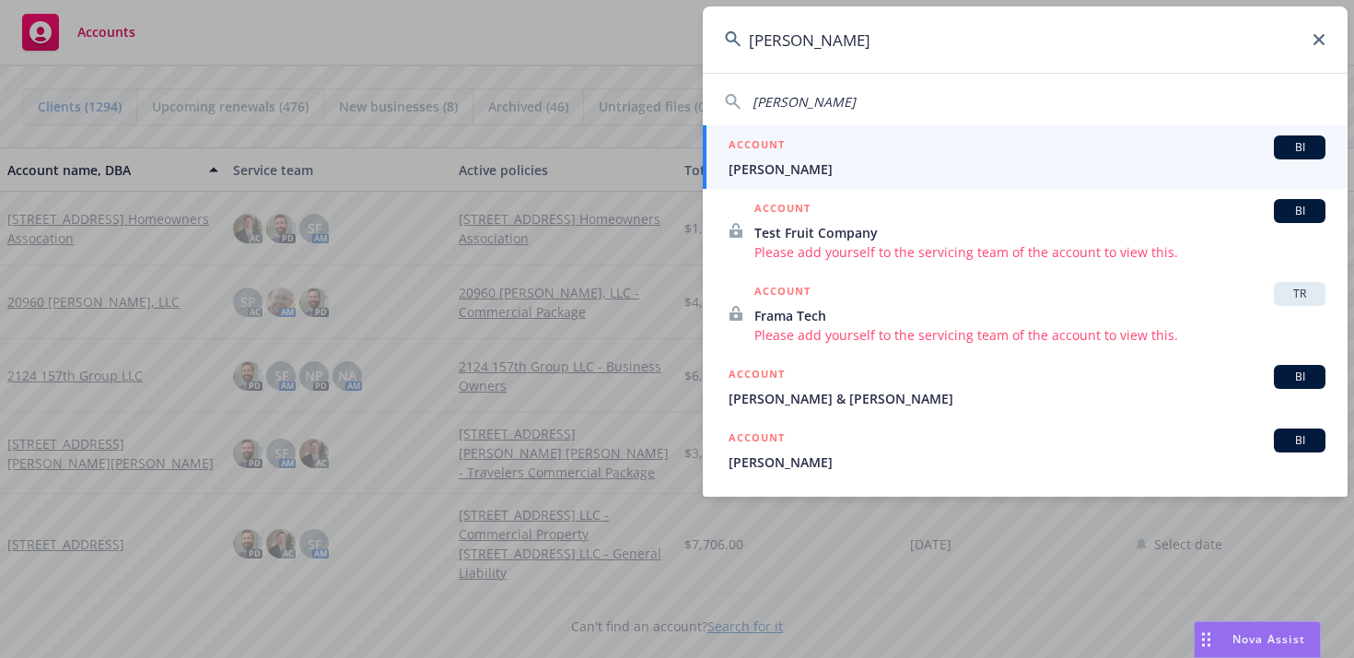 The image size is (1354, 658). I want to click on span: Nova Assist, so click(1268, 638).